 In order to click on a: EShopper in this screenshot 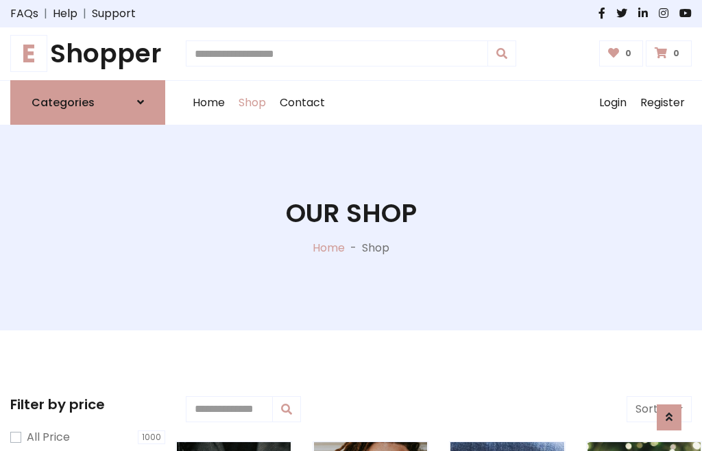, I will do `click(88, 53)`.